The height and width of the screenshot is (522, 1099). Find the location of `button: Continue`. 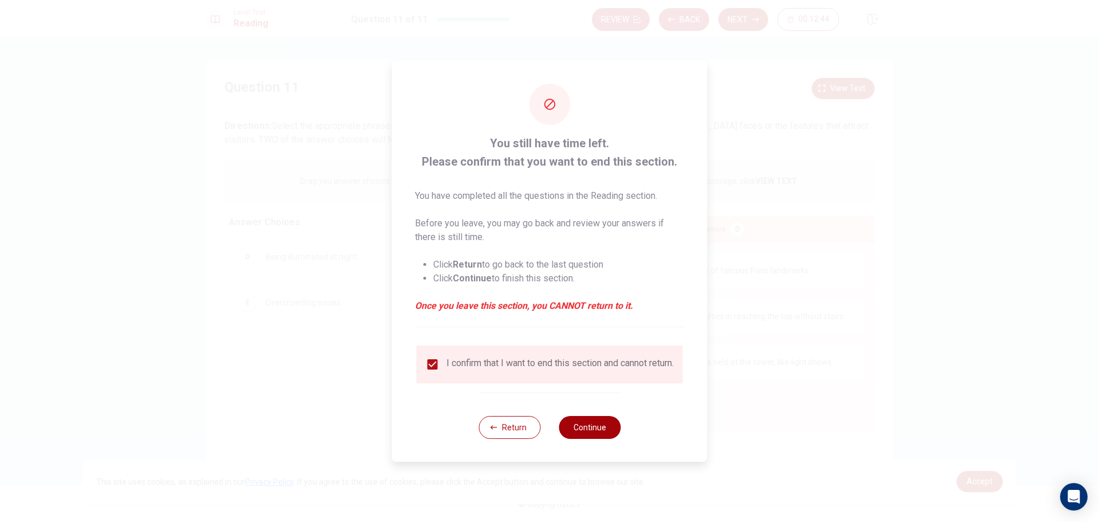

button: Continue is located at coordinates (590, 427).